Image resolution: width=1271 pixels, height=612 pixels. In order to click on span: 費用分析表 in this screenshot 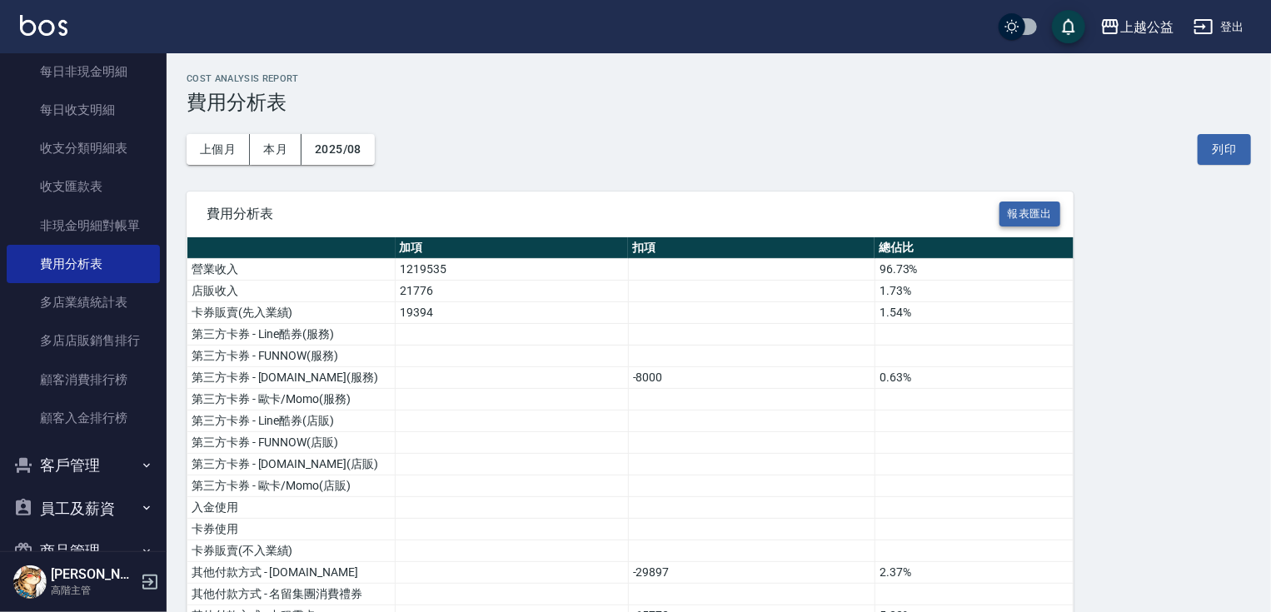, I will do `click(603, 214)`.